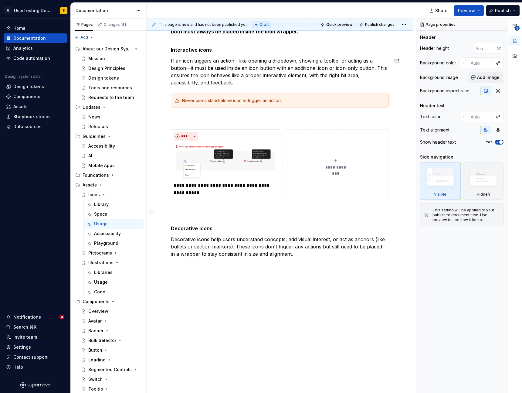 Image resolution: width=522 pixels, height=393 pixels. What do you see at coordinates (439, 11) in the screenshot?
I see `button: Share` at bounding box center [439, 11].